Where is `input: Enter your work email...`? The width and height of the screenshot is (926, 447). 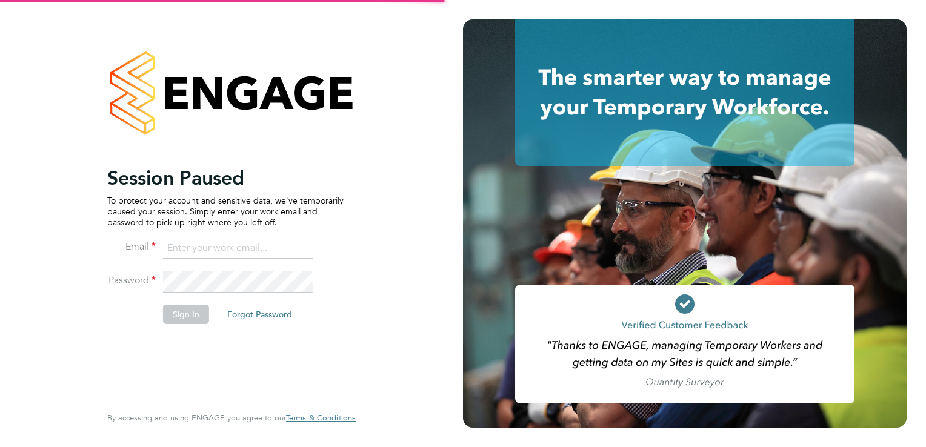
input: Enter your work email... is located at coordinates (237, 248).